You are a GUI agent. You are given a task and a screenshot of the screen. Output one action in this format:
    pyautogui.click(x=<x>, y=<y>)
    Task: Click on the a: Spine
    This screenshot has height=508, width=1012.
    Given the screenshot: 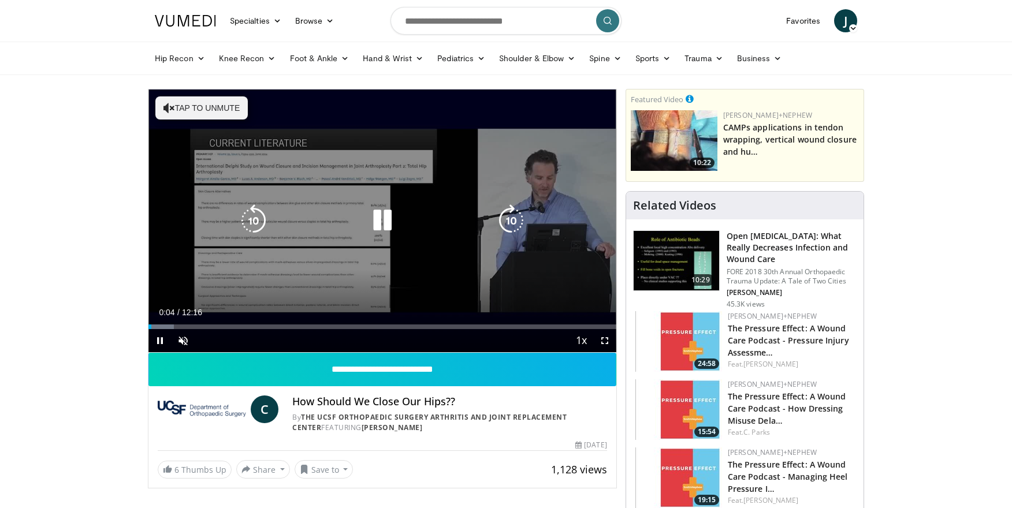 What is the action you would take?
    pyautogui.click(x=605, y=58)
    